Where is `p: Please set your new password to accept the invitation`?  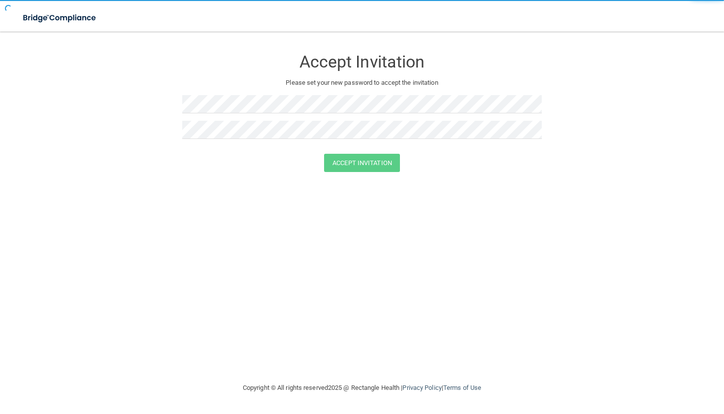
p: Please set your new password to accept the invitation is located at coordinates (362, 83).